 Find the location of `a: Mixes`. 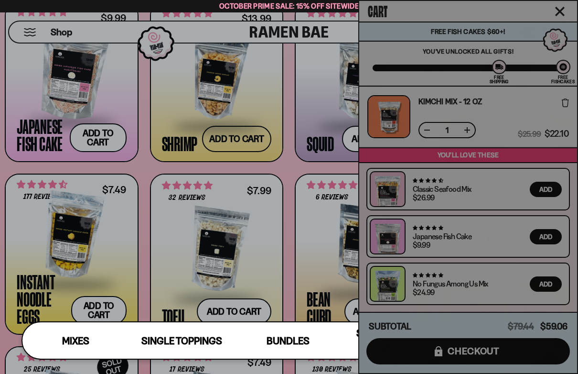

a: Mixes is located at coordinates (76, 340).